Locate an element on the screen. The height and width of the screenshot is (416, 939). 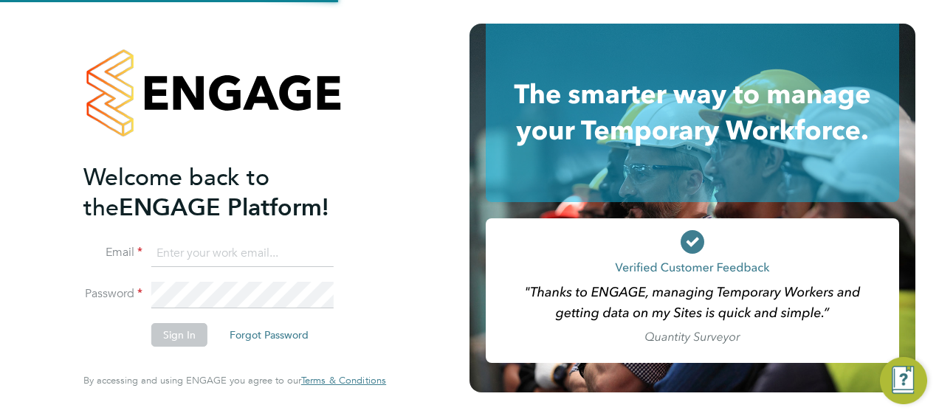
label: Email is located at coordinates (113, 253).